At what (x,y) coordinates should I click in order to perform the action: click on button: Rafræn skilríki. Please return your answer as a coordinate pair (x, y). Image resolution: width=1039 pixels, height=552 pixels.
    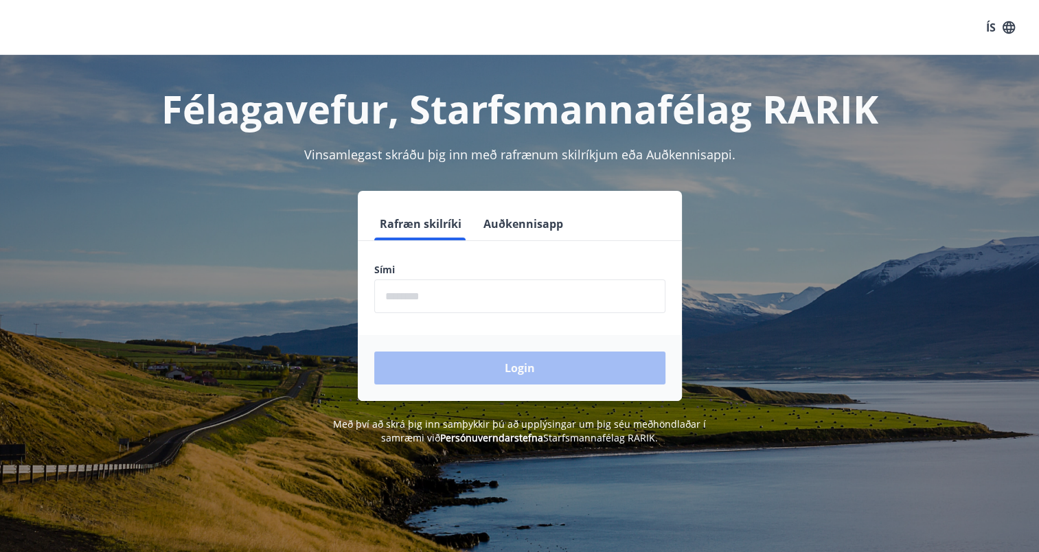
    Looking at the image, I should click on (420, 224).